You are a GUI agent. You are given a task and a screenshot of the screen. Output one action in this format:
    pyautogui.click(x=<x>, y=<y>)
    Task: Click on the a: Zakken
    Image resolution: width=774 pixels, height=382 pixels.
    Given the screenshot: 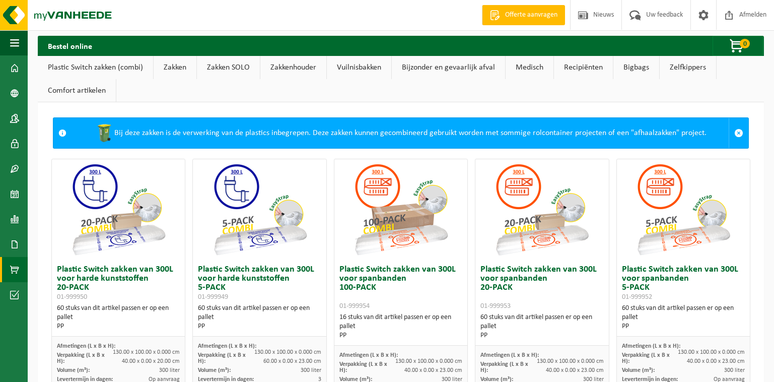 What is the action you would take?
    pyautogui.click(x=175, y=67)
    